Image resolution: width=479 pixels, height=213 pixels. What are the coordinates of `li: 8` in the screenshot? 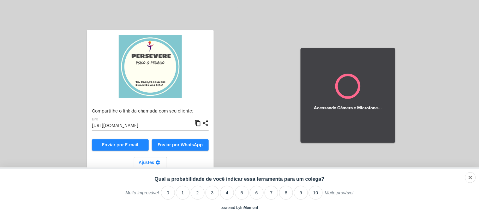 It's located at (286, 193).